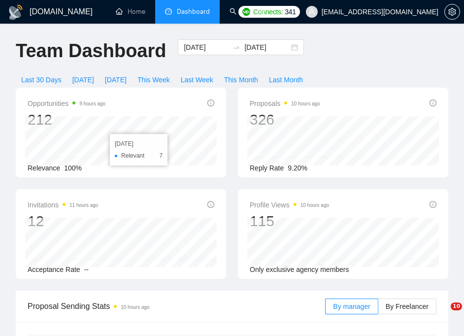 The height and width of the screenshot is (336, 464). Describe the element at coordinates (248, 11) in the screenshot. I see `a: searchScanner` at that location.